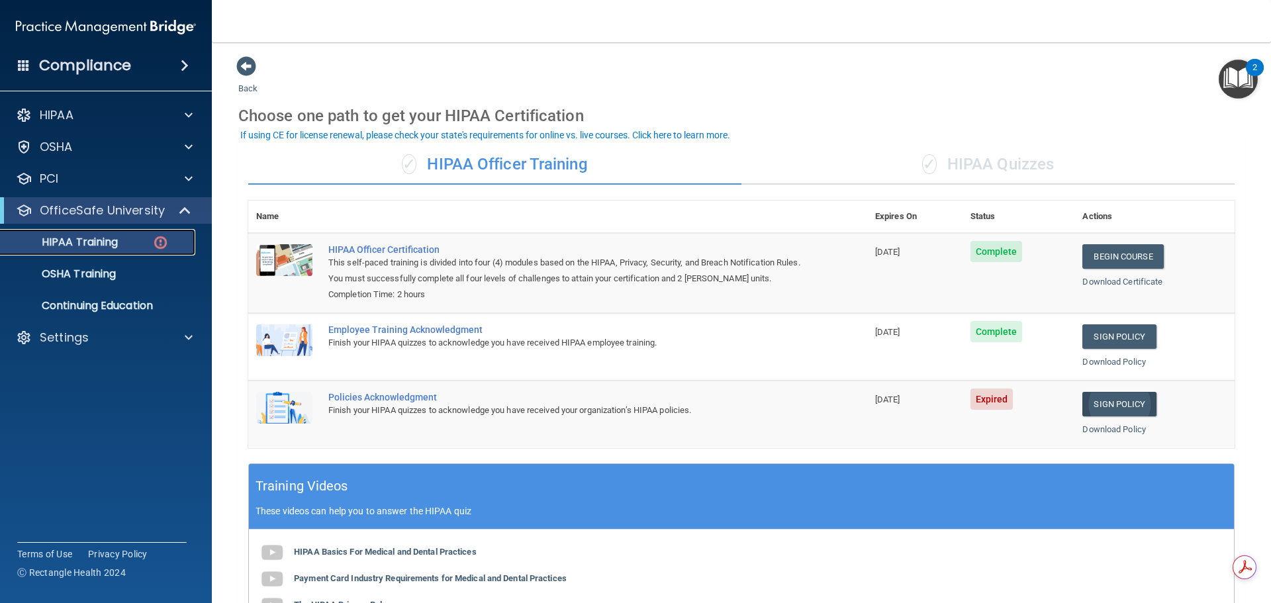 Image resolution: width=1271 pixels, height=603 pixels. What do you see at coordinates (565, 250) in the screenshot?
I see `a: HIPAA Officer Certification` at bounding box center [565, 250].